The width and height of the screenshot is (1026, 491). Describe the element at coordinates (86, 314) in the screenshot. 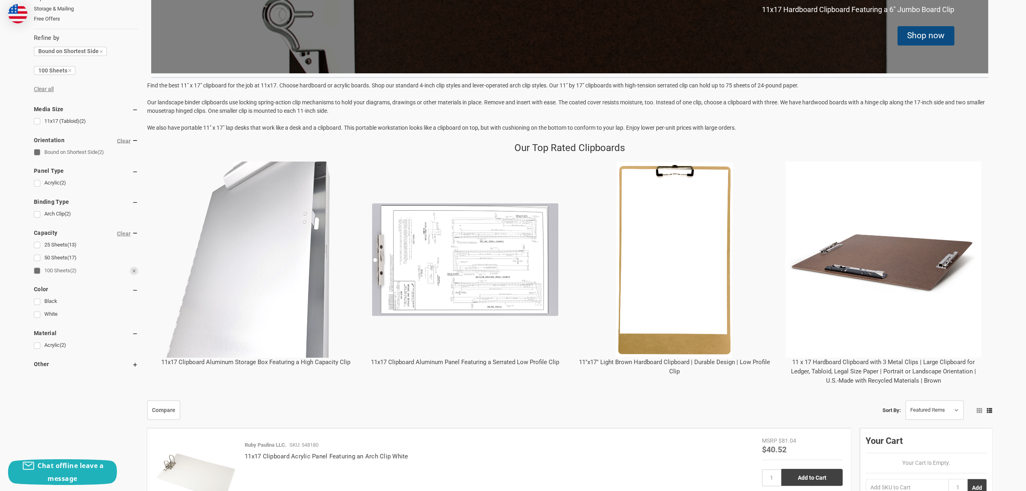

I see `a: White` at that location.